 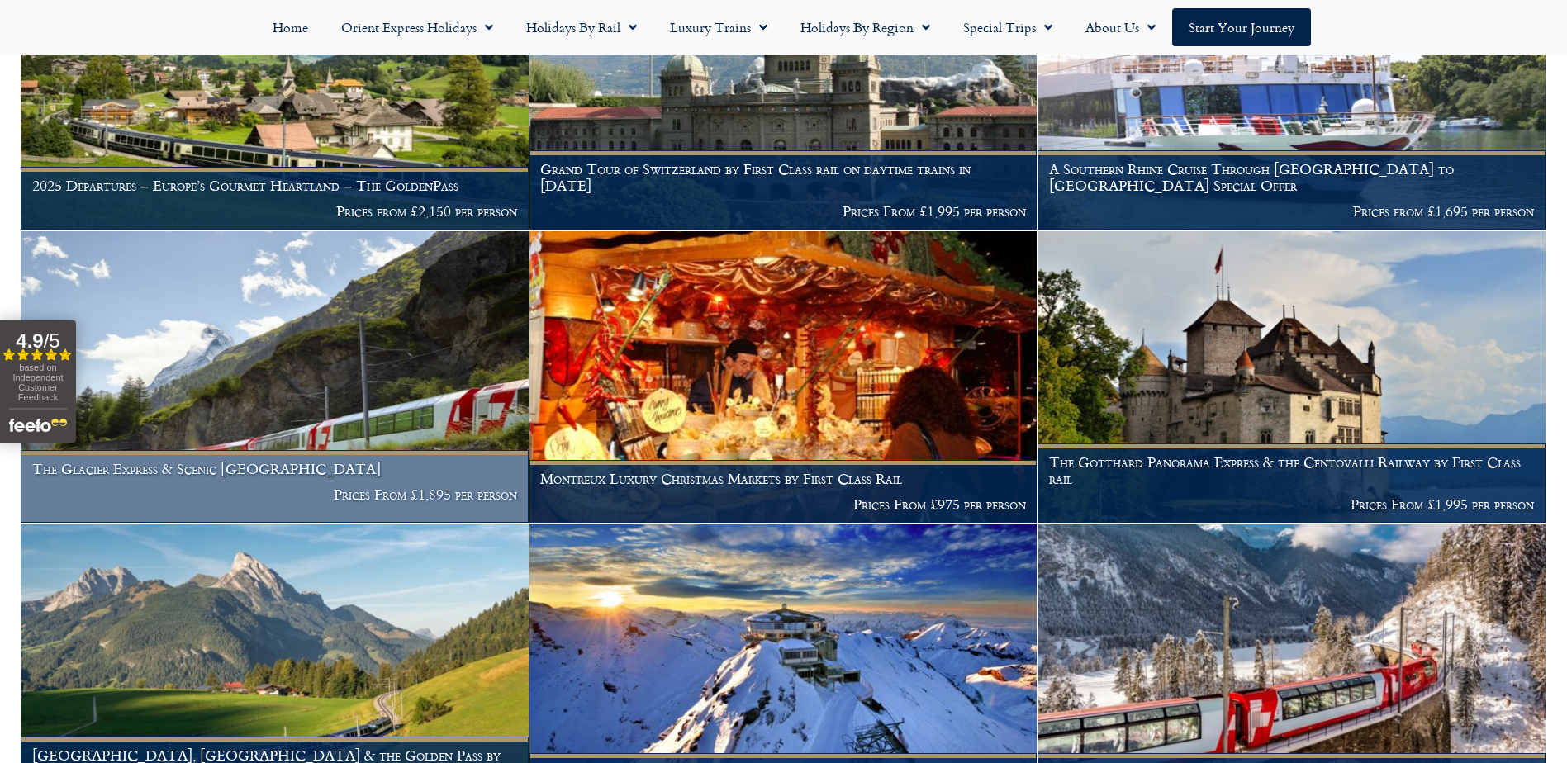 I want to click on img: Chateau de Chillon Montreux, so click(x=1291, y=377).